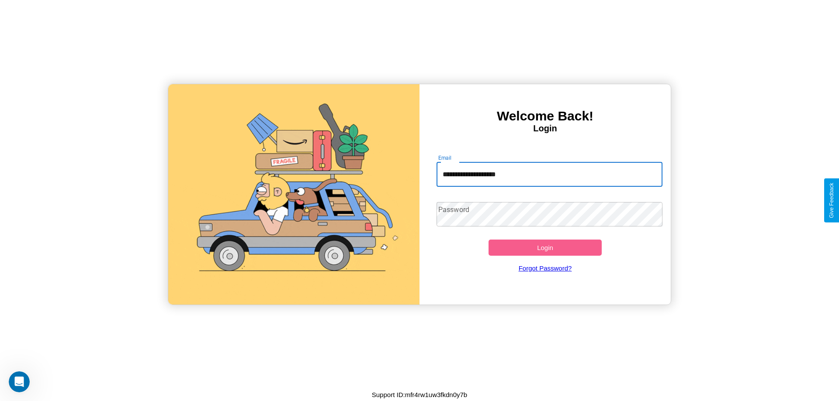  Describe the element at coordinates (831, 201) in the screenshot. I see `div: Give Feedback` at that location.